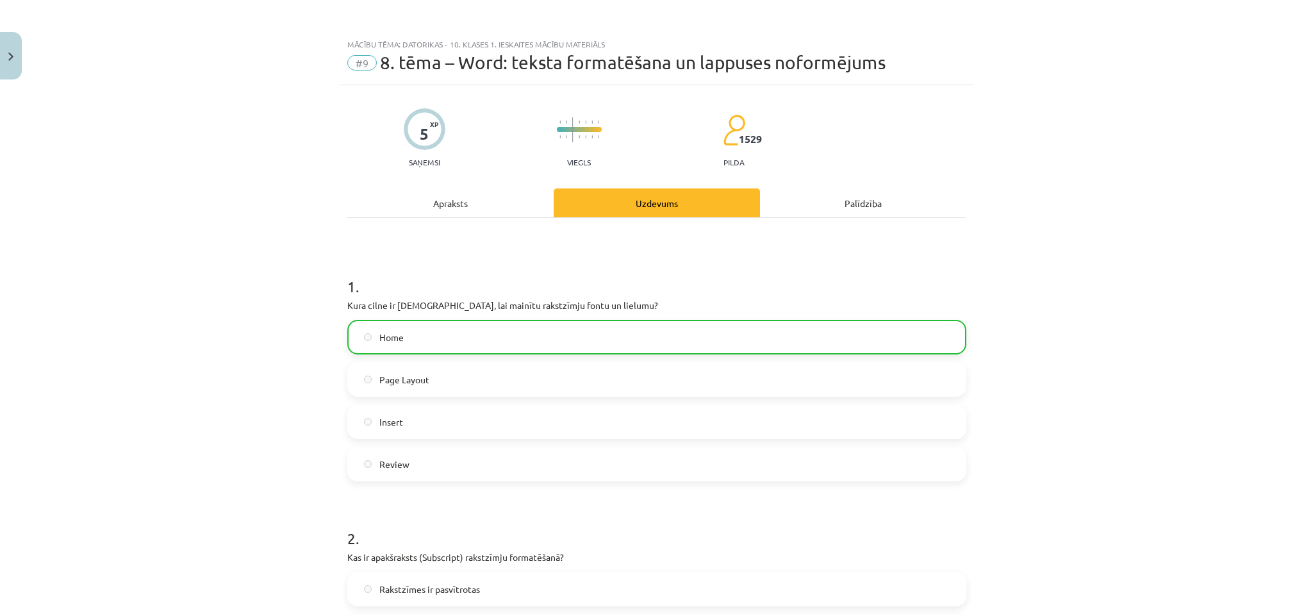 The height and width of the screenshot is (616, 1313). Describe the element at coordinates (368, 422) in the screenshot. I see `input: Insert` at that location.